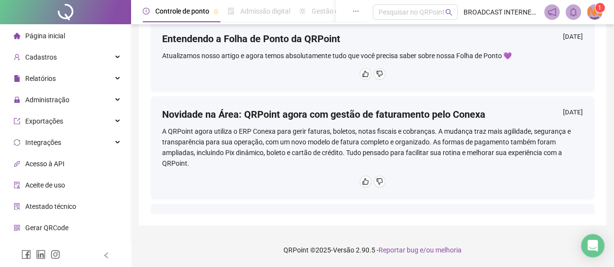 The image size is (614, 267). Describe the element at coordinates (302, 11) in the screenshot. I see `span: sun` at that location.